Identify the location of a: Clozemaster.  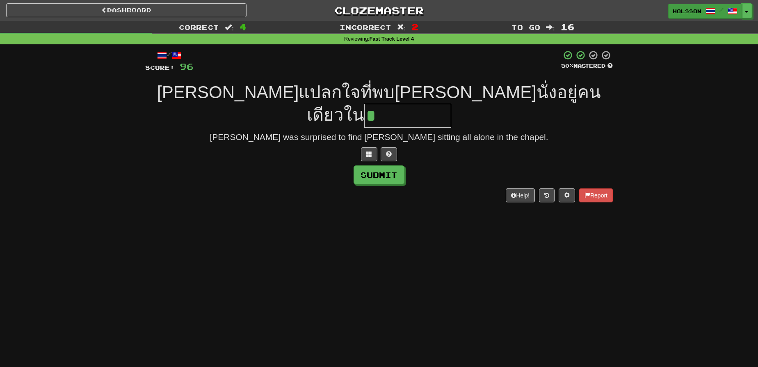
(379, 10).